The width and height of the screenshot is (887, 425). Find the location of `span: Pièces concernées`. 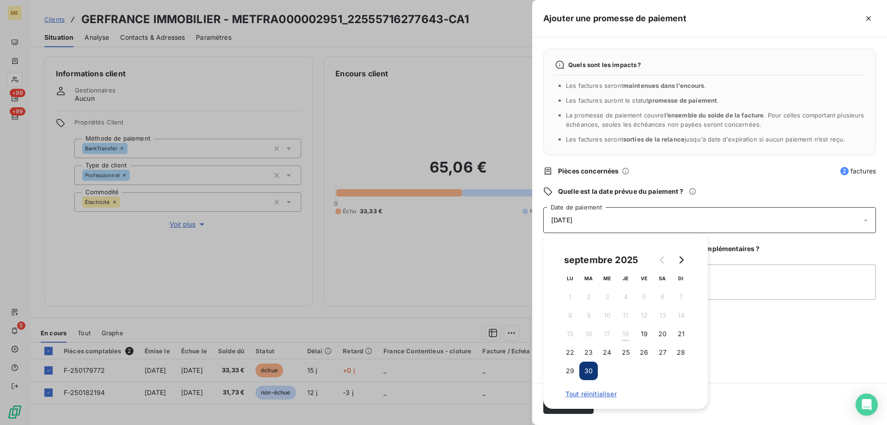

span: Pièces concernées is located at coordinates (589, 171).